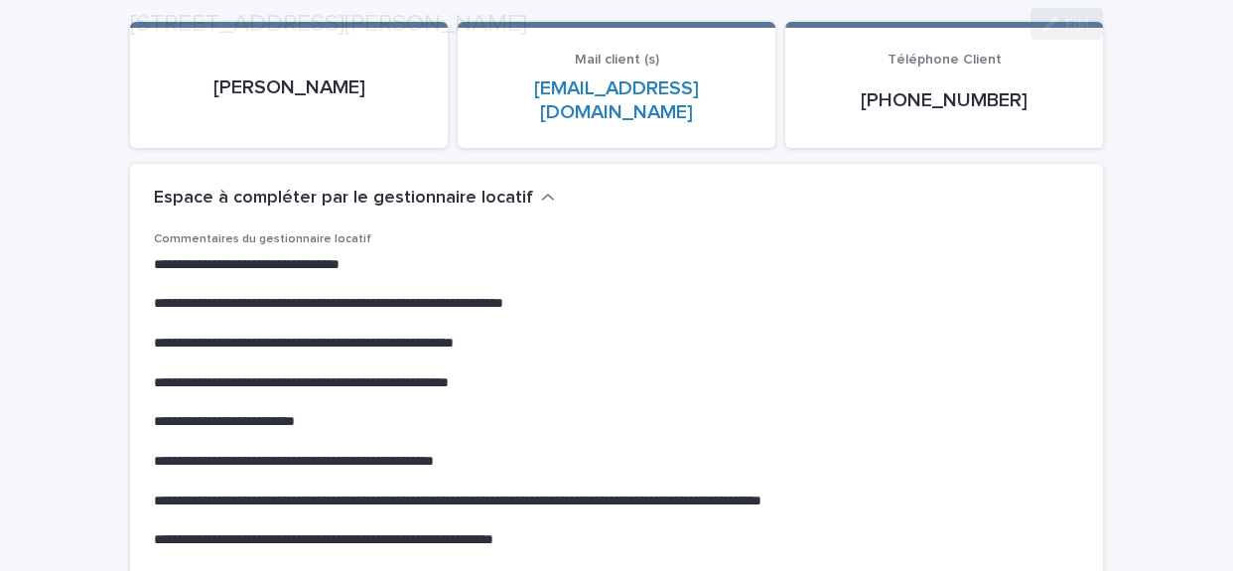 Image resolution: width=1233 pixels, height=571 pixels. I want to click on span: Edit, so click(1077, 24).